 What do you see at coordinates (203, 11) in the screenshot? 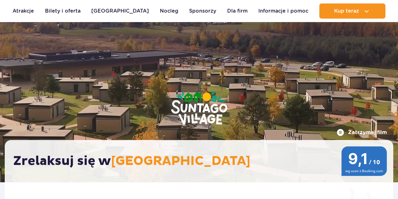
I see `a: Sponsorzy` at bounding box center [203, 11].